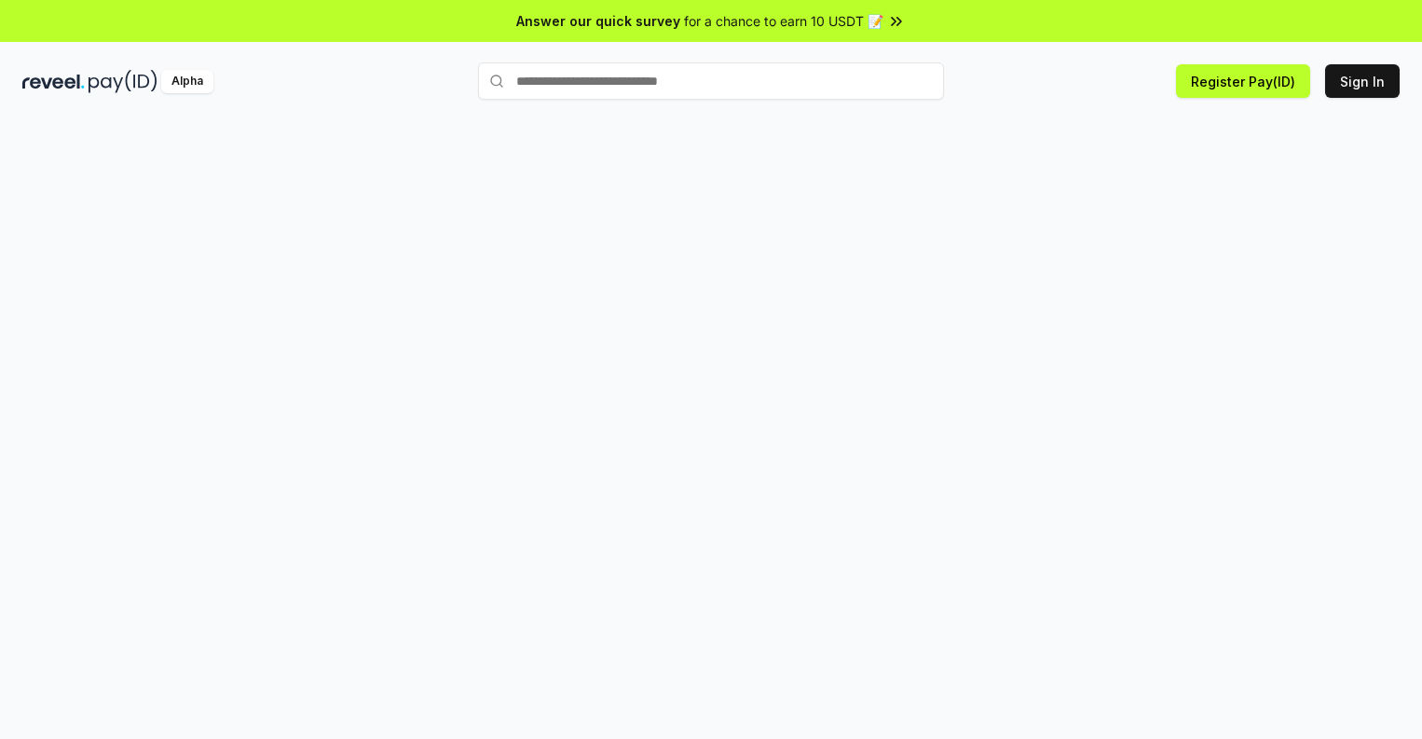 This screenshot has width=1422, height=739. I want to click on span: for a chance to earn 10 USDT 📝, so click(784, 20).